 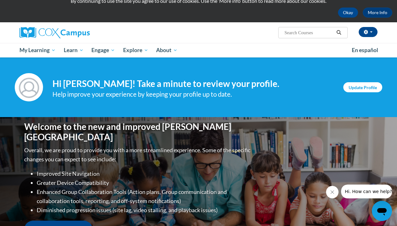 I want to click on p: Overall, we are proud to provide you with a more streamlined experience. Some of the specific cha..., so click(x=138, y=155).